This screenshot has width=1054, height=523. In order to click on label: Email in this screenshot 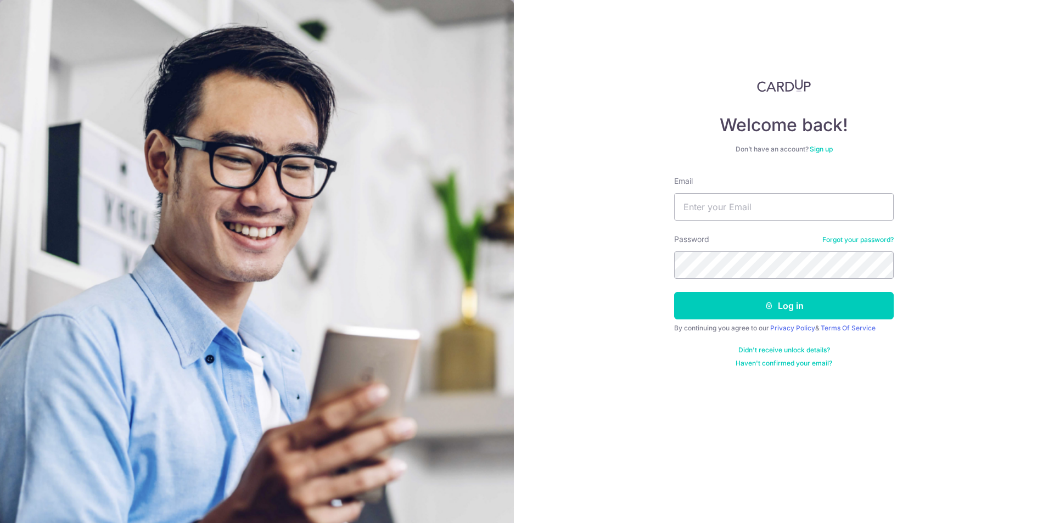, I will do `click(683, 181)`.